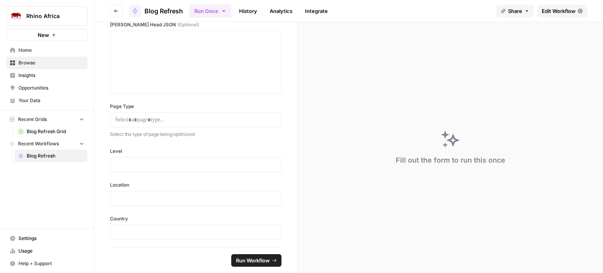 The height and width of the screenshot is (273, 603). What do you see at coordinates (47, 100) in the screenshot?
I see `a: Your Data` at bounding box center [47, 100].